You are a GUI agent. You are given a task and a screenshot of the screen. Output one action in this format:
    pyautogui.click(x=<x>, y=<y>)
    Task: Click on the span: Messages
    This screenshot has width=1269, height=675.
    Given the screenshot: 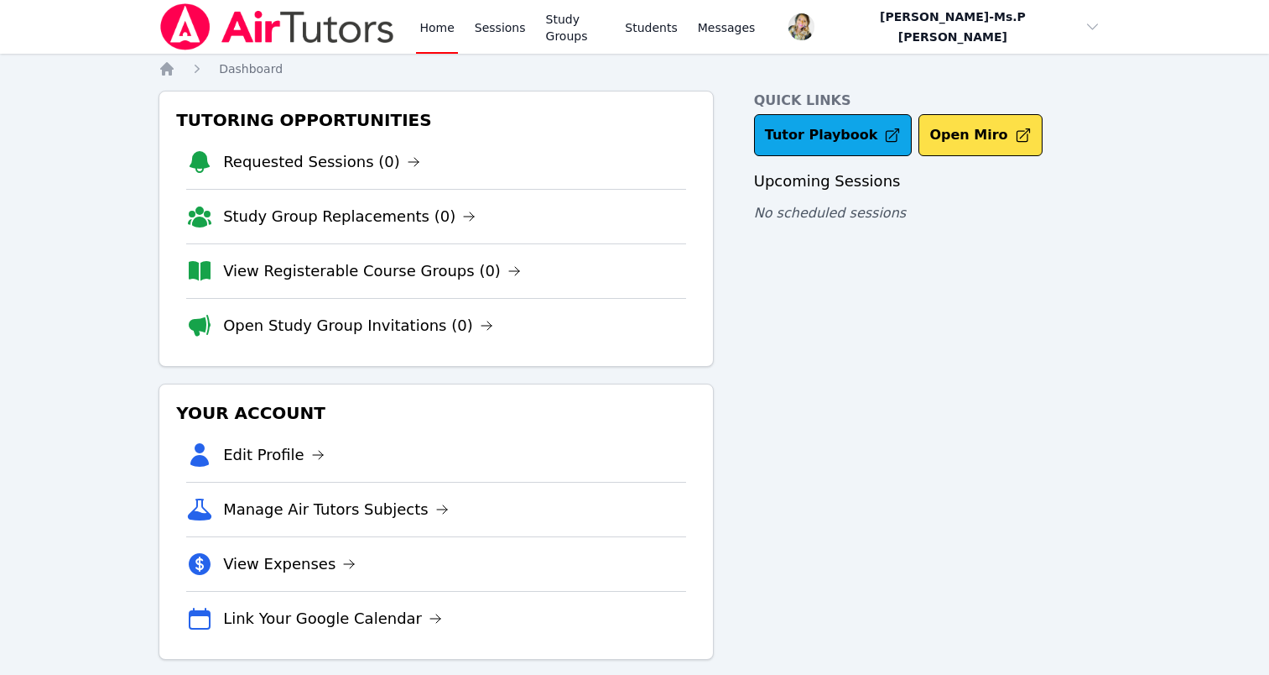 What is the action you would take?
    pyautogui.click(x=727, y=28)
    